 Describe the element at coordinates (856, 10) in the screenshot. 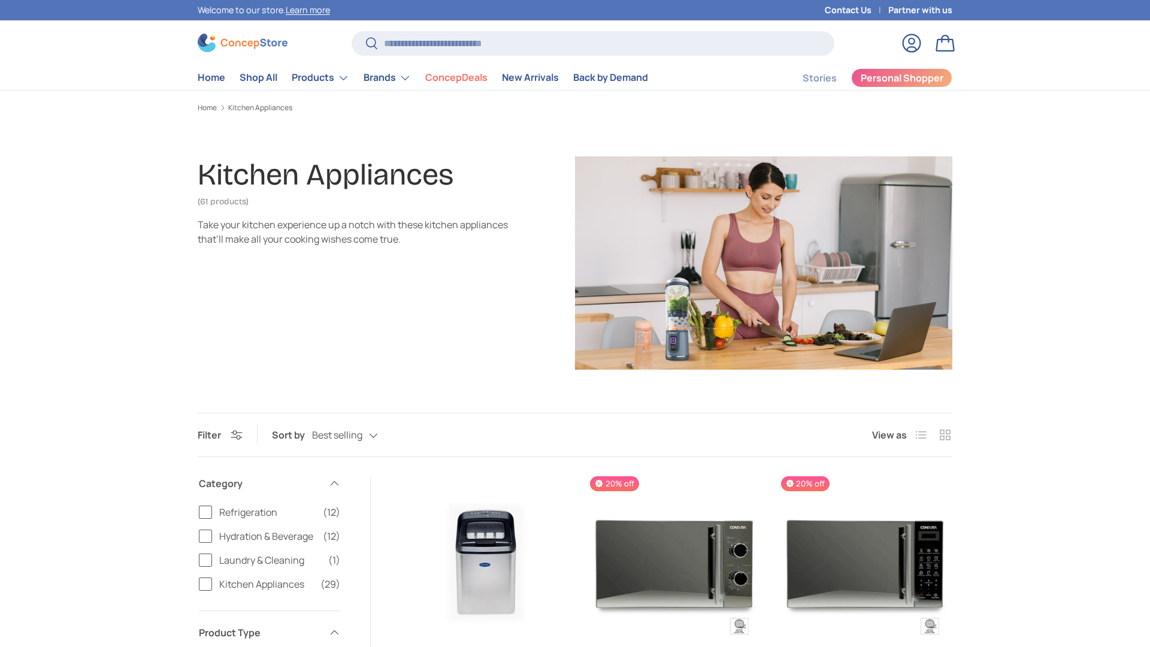

I see `a: Contact Us` at that location.